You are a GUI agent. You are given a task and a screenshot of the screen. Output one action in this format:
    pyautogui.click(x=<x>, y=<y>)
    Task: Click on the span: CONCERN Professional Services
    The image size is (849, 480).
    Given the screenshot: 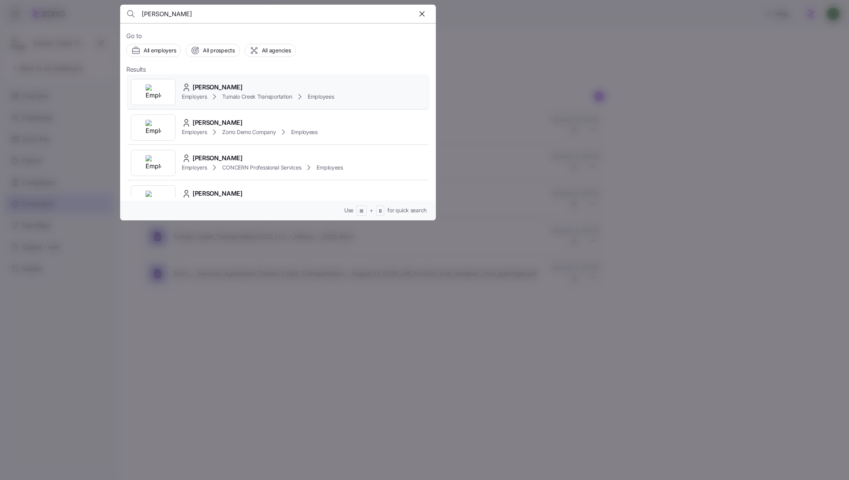 What is the action you would take?
    pyautogui.click(x=261, y=167)
    